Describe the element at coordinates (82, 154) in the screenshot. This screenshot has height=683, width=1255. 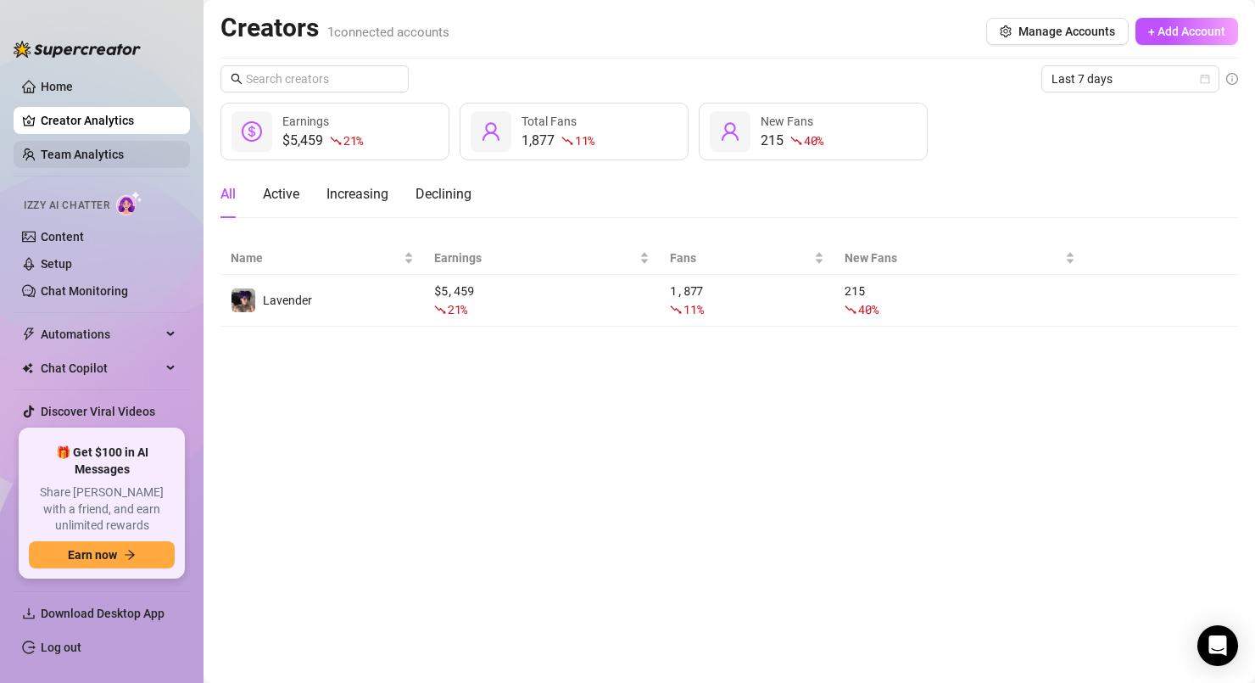
I see `a: Team Analytics` at that location.